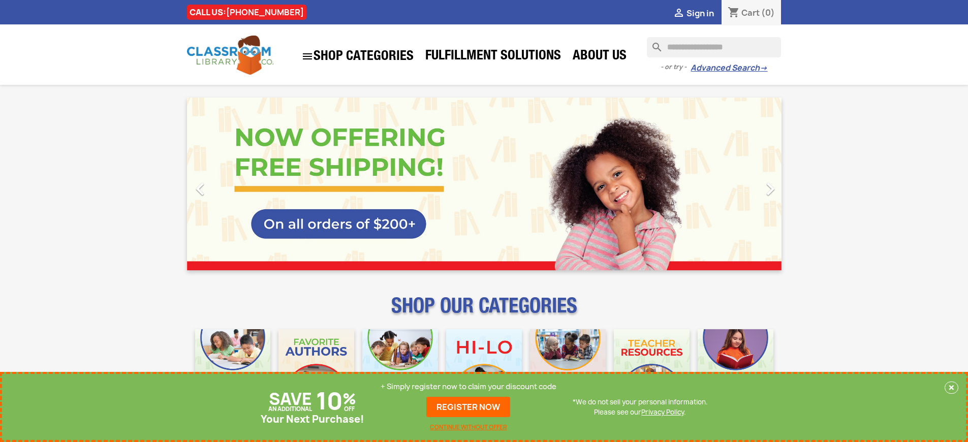 The width and height of the screenshot is (968, 442). I want to click on img: CLC_Dyslexia_Mobile.jpg, so click(735, 367).